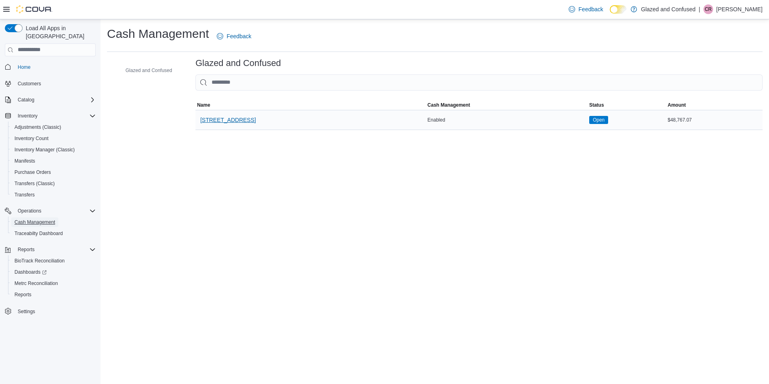 This screenshot has height=384, width=769. I want to click on button: Amount, so click(715, 105).